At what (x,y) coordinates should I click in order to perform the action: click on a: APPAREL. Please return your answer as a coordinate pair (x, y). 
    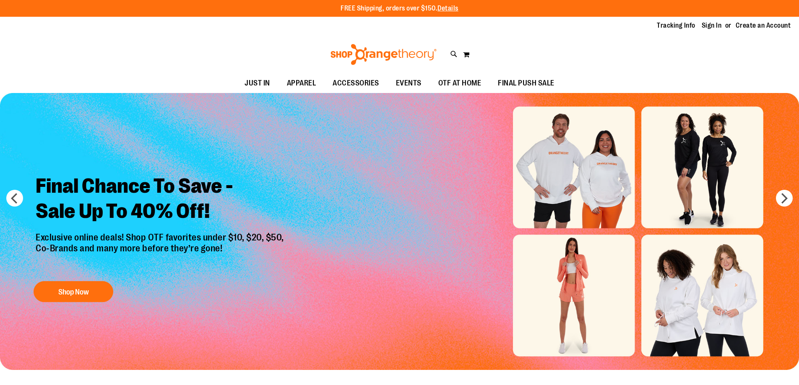
    Looking at the image, I should click on (302, 83).